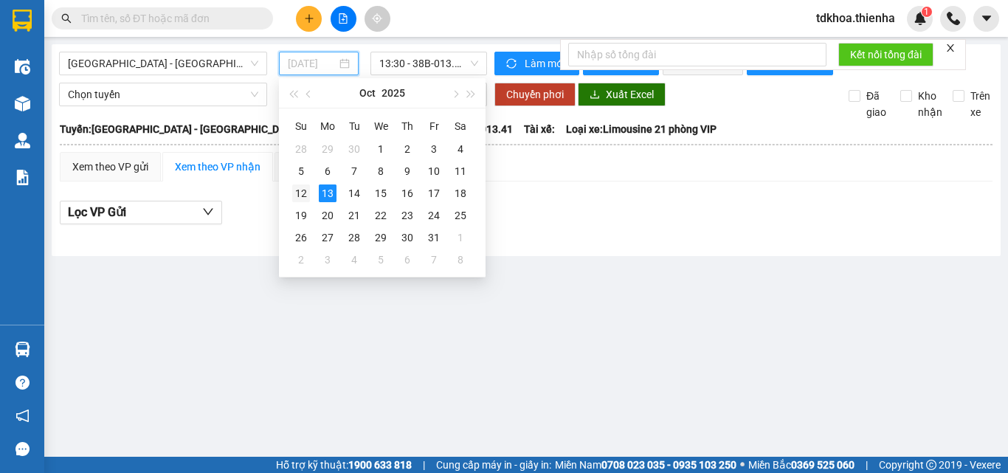  What do you see at coordinates (301, 238) in the screenshot?
I see `div: 26` at bounding box center [301, 238].